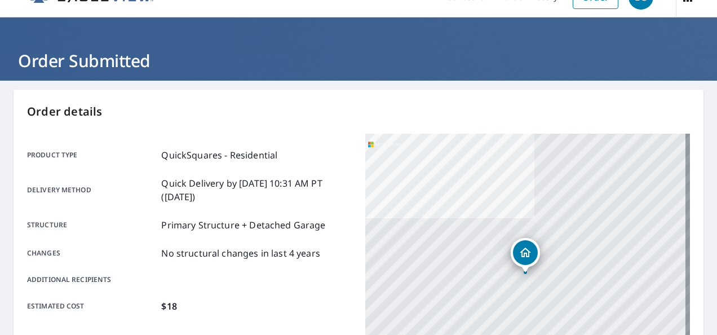  I want to click on p: Additional recipients, so click(92, 280).